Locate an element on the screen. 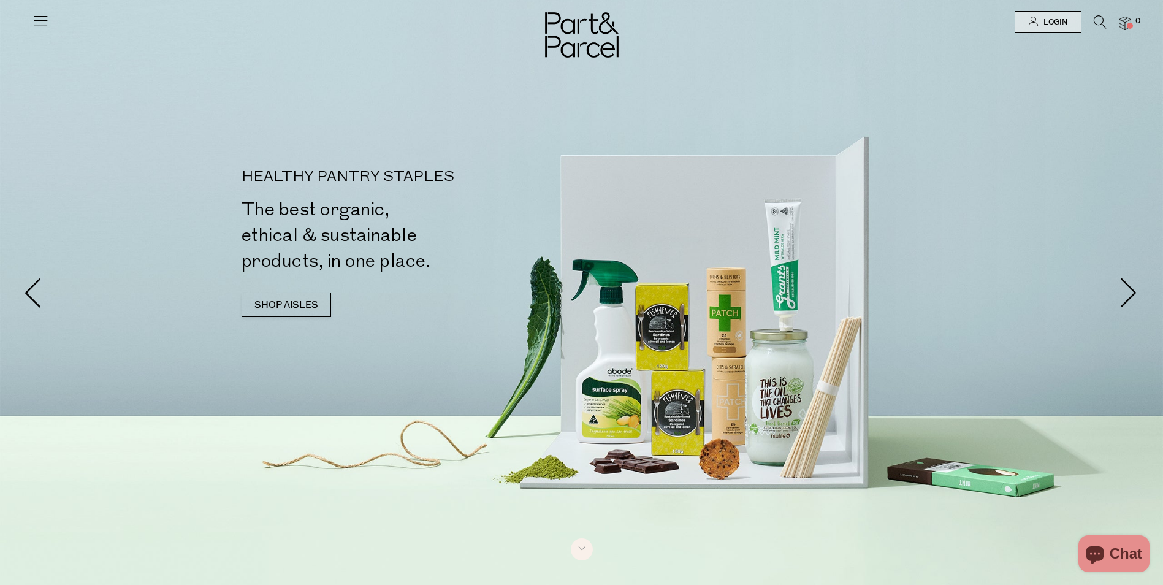 Image resolution: width=1163 pixels, height=585 pixels. p: HEALTHY PANTRY STAPLES is located at coordinates (414, 177).